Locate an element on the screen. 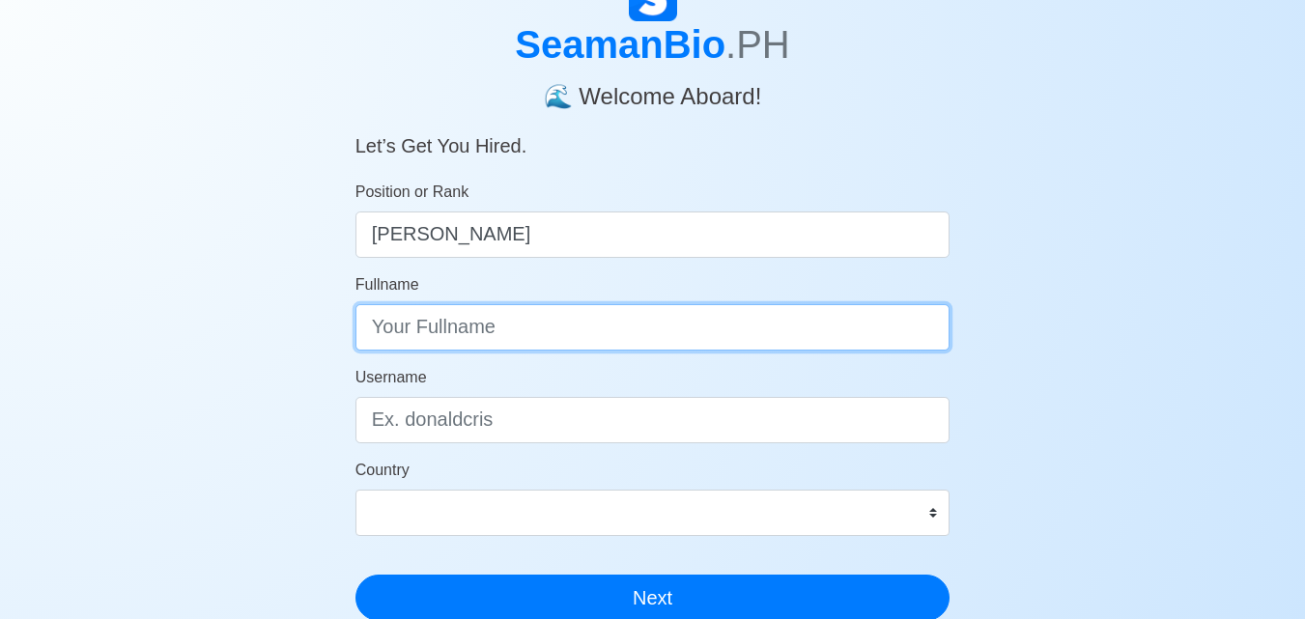 This screenshot has height=619, width=1305. h4: 🌊 Welcome Aboard! is located at coordinates (653, 89).